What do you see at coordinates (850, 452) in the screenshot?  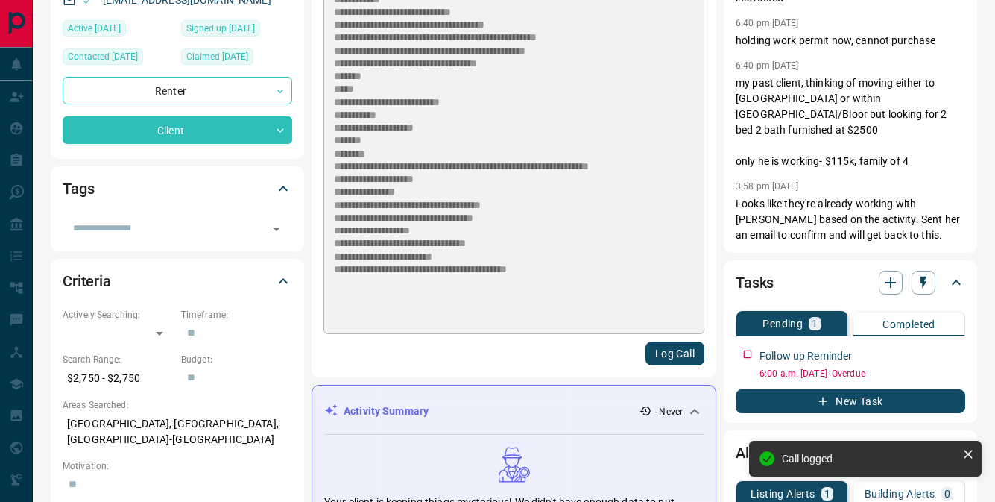 I see `div: Alerts` at bounding box center [850, 452].